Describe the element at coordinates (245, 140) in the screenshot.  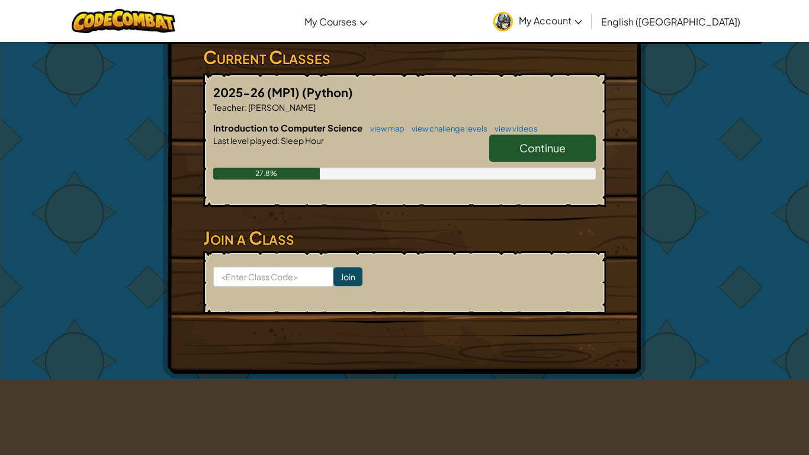
I see `span: Last level played` at that location.